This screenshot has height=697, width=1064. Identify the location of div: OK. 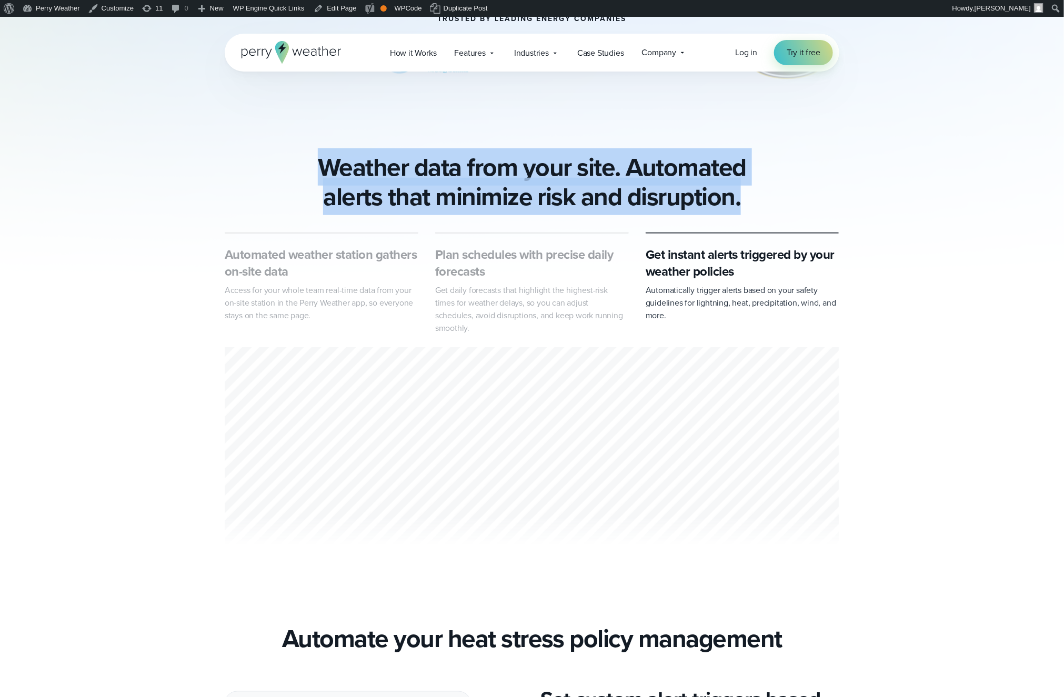
(384, 8).